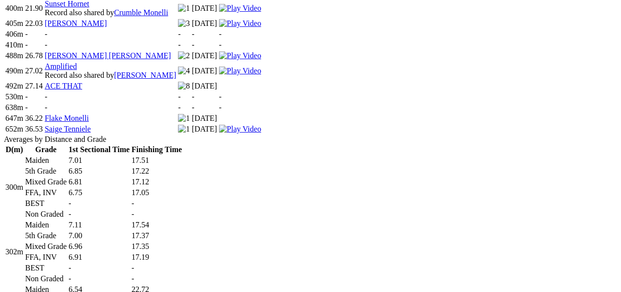 The height and width of the screenshot is (292, 621). What do you see at coordinates (156, 182) in the screenshot?
I see `td: 17.12` at bounding box center [156, 182].